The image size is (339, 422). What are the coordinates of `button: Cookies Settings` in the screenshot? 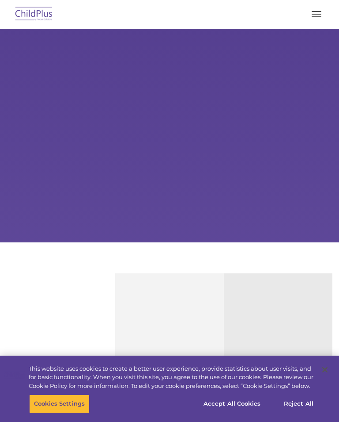 It's located at (59, 404).